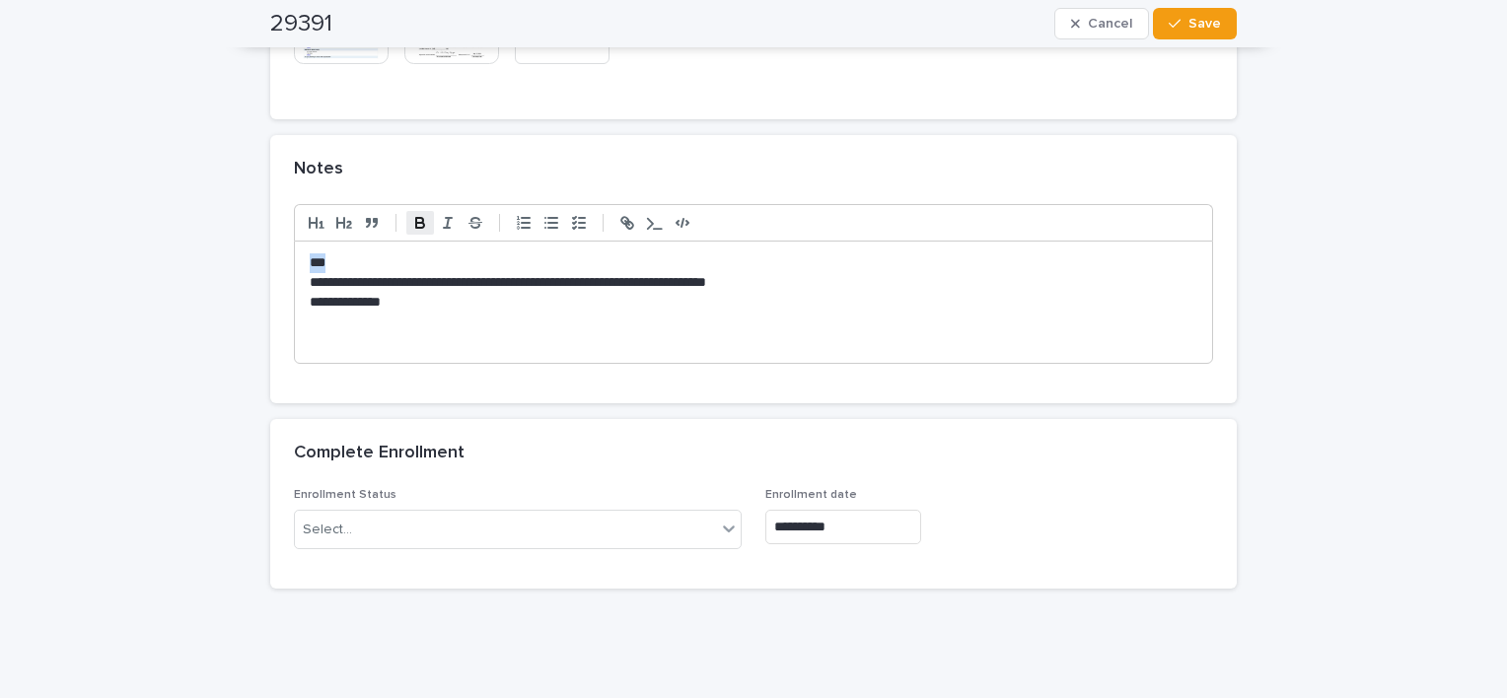 Image resolution: width=1507 pixels, height=698 pixels. What do you see at coordinates (379, 454) in the screenshot?
I see `h2: Complete Enrollment` at bounding box center [379, 454].